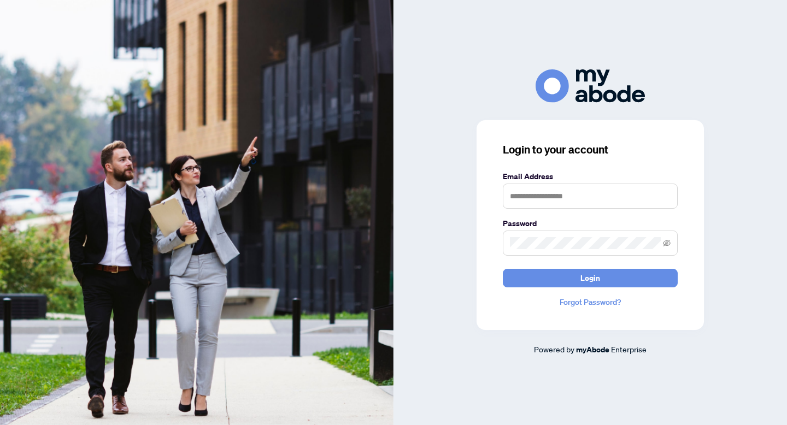 The width and height of the screenshot is (787, 425). Describe the element at coordinates (591, 278) in the screenshot. I see `span: Login` at that location.